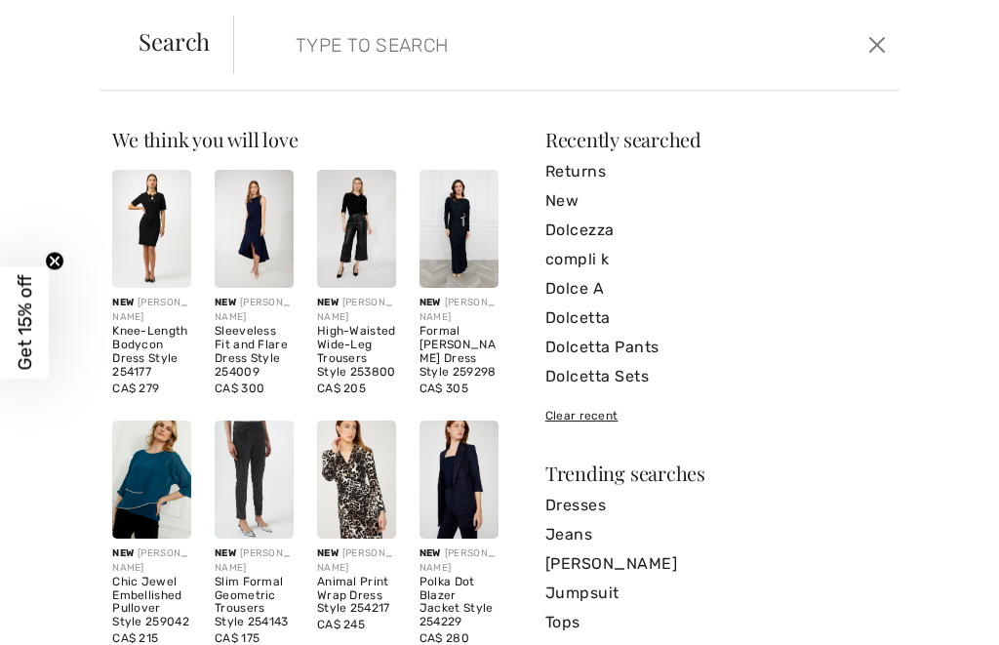 The image size is (999, 645). I want to click on a: Jumpsuit, so click(716, 593).